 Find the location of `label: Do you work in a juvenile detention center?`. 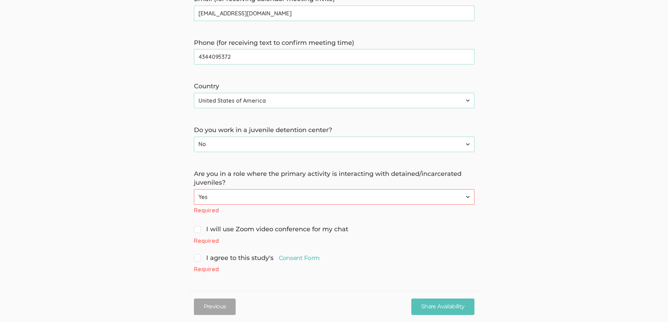

label: Do you work in a juvenile detention center? is located at coordinates (334, 130).